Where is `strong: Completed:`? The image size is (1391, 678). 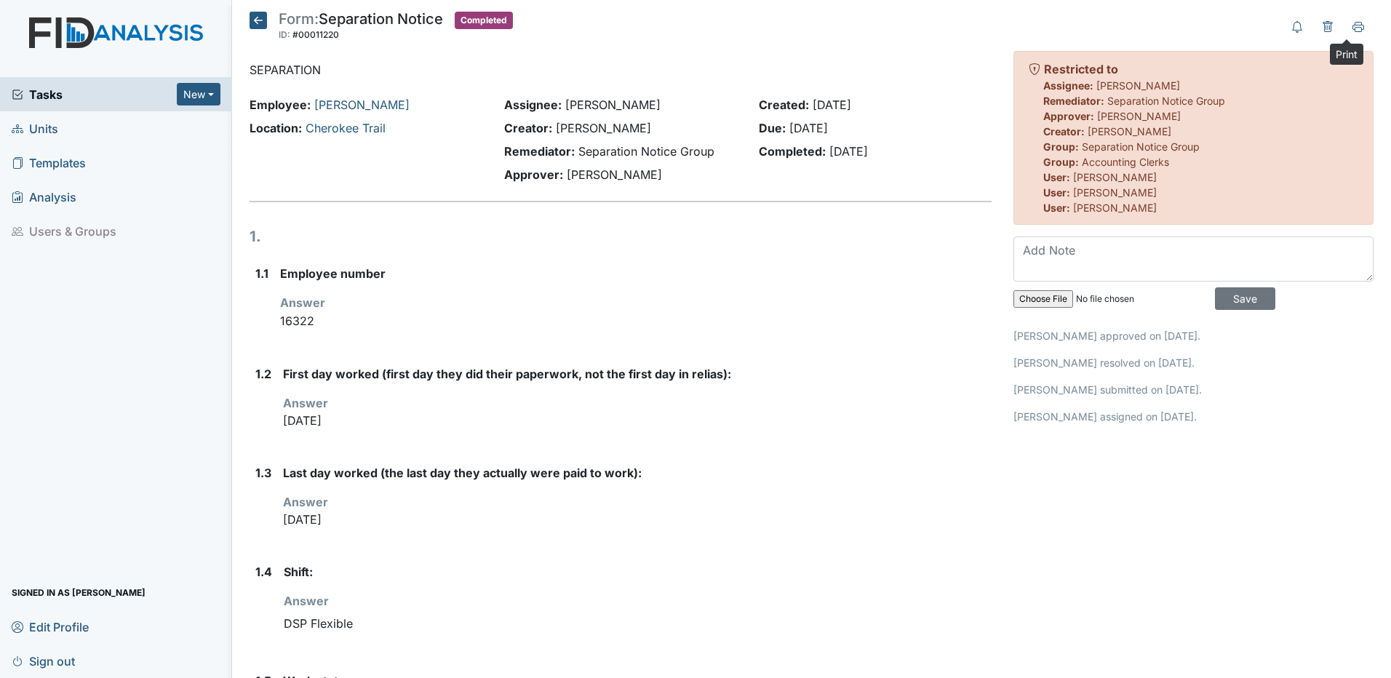
strong: Completed: is located at coordinates (792, 151).